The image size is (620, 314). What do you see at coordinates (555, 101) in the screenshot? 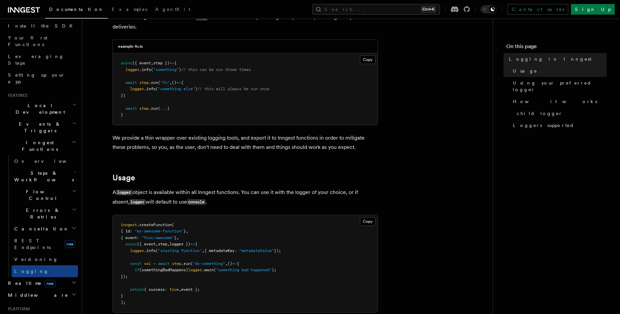
I see `span: How it works` at bounding box center [555, 101].